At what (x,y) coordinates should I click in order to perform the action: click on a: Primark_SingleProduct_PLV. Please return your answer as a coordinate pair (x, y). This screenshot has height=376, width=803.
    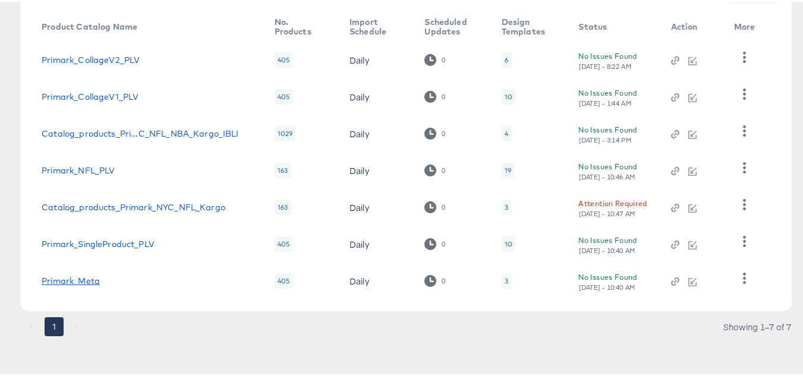
    Looking at the image, I should click on (98, 243).